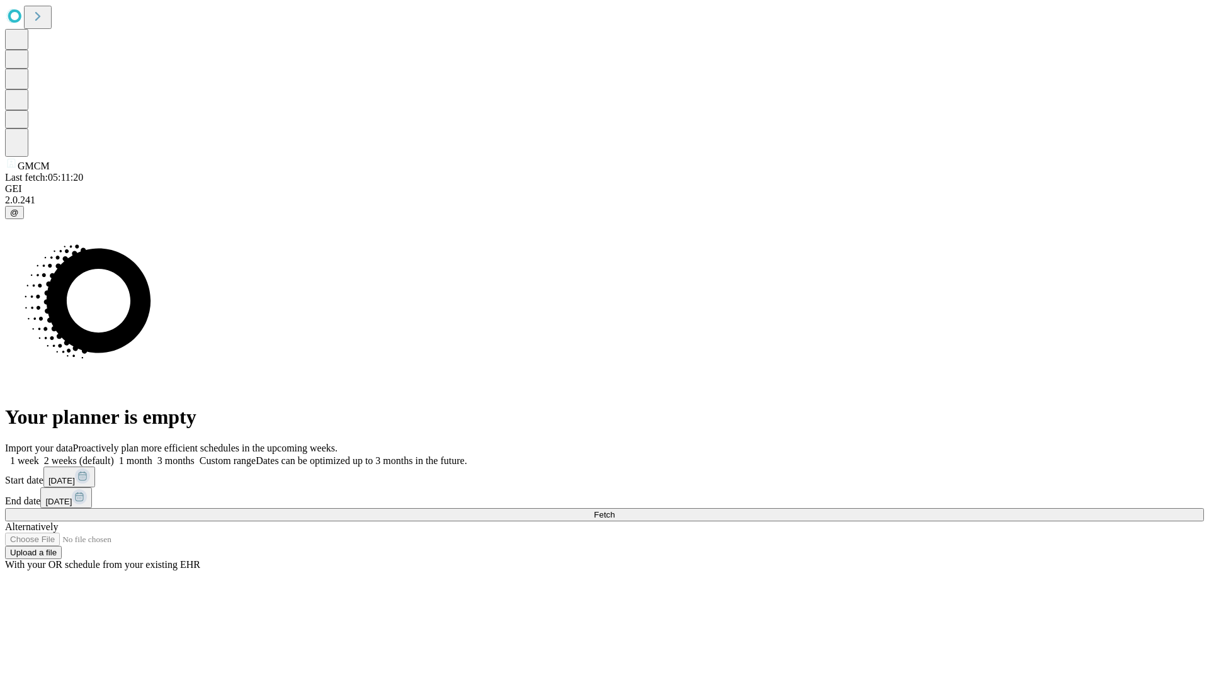  Describe the element at coordinates (605, 477) in the screenshot. I see `div: Start date` at that location.